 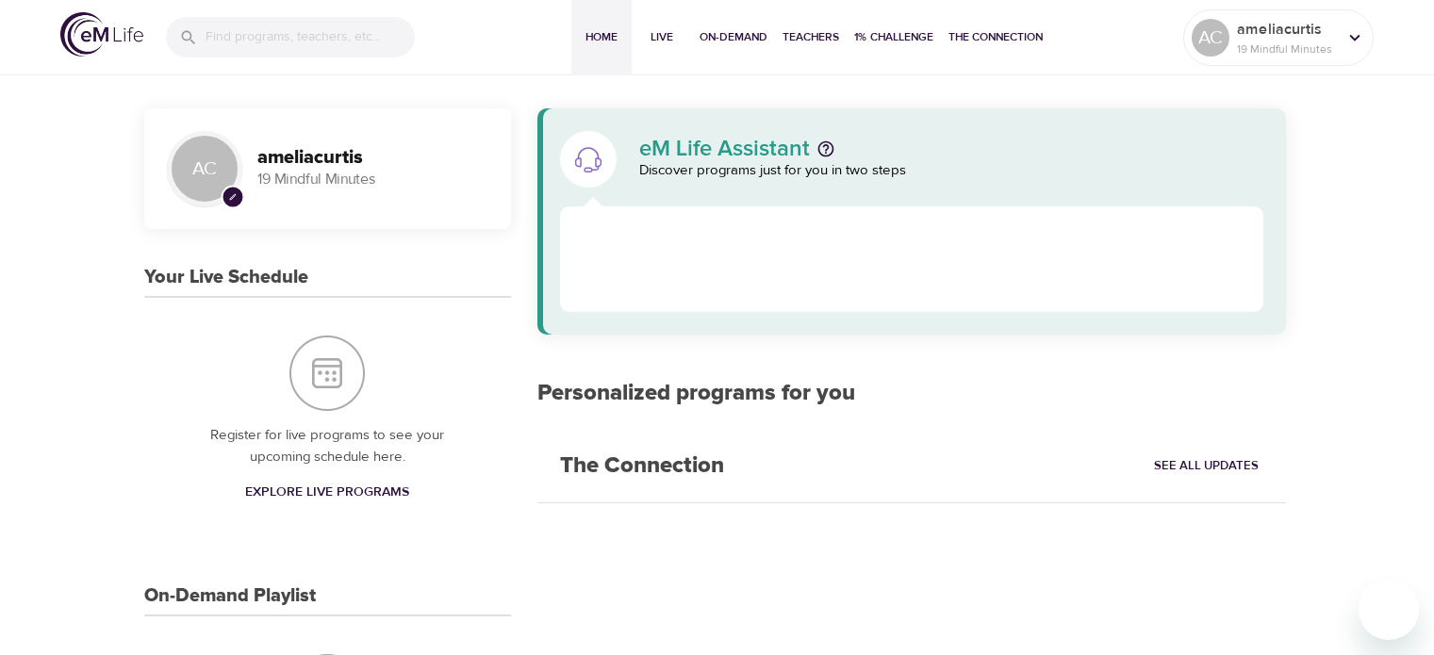 What do you see at coordinates (1287, 29) in the screenshot?
I see `p: ameliacurtis` at bounding box center [1287, 29].